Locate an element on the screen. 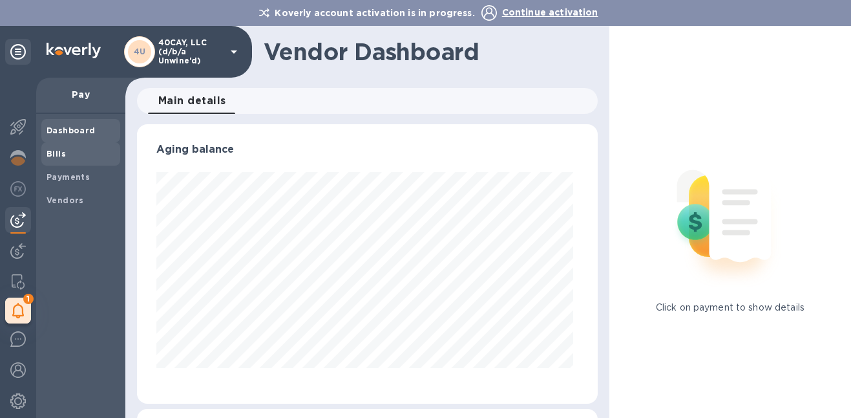 The height and width of the screenshot is (418, 851). img: Foreign exchange is located at coordinates (18, 189).